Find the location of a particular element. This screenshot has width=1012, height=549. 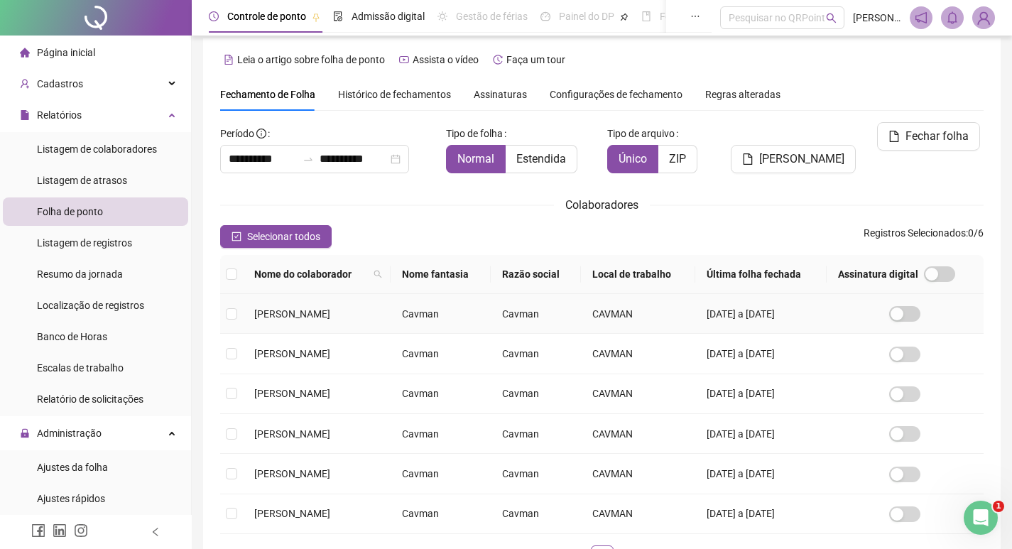

th: Local de trabalho is located at coordinates (638, 274).